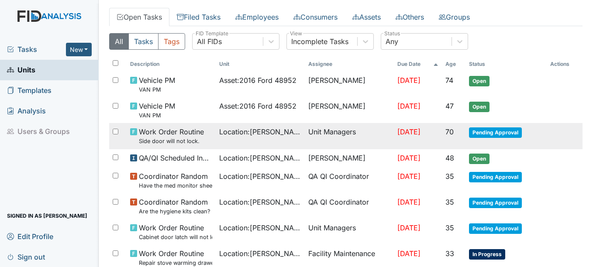 Image resolution: width=593 pixels, height=267 pixels. Describe the element at coordinates (565, 64) in the screenshot. I see `th: Actions` at that location.